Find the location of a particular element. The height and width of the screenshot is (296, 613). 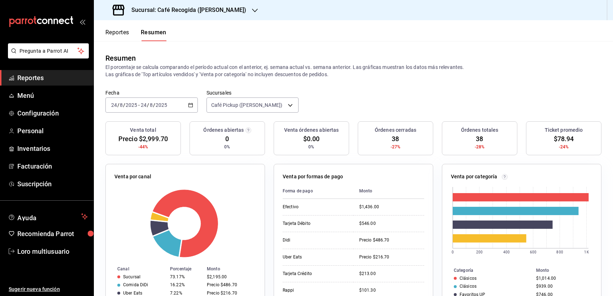

h3: Venta total is located at coordinates (143, 130).